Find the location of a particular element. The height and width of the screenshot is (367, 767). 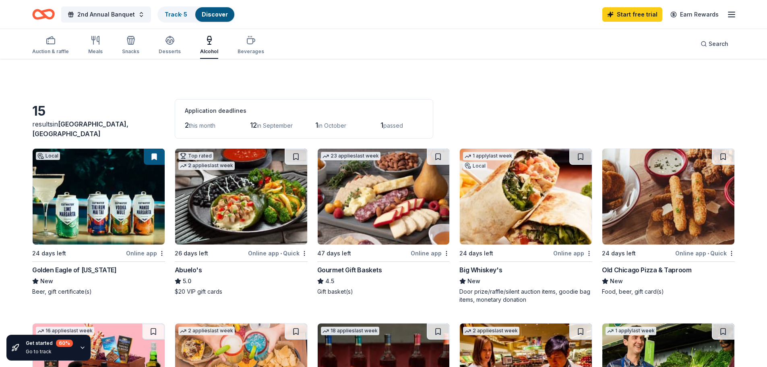

span: this month is located at coordinates (202, 125).